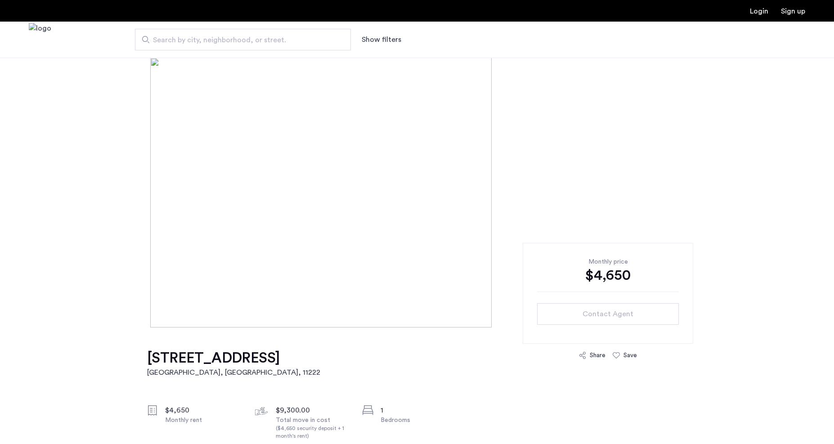  I want to click on a: Registration, so click(793, 11).